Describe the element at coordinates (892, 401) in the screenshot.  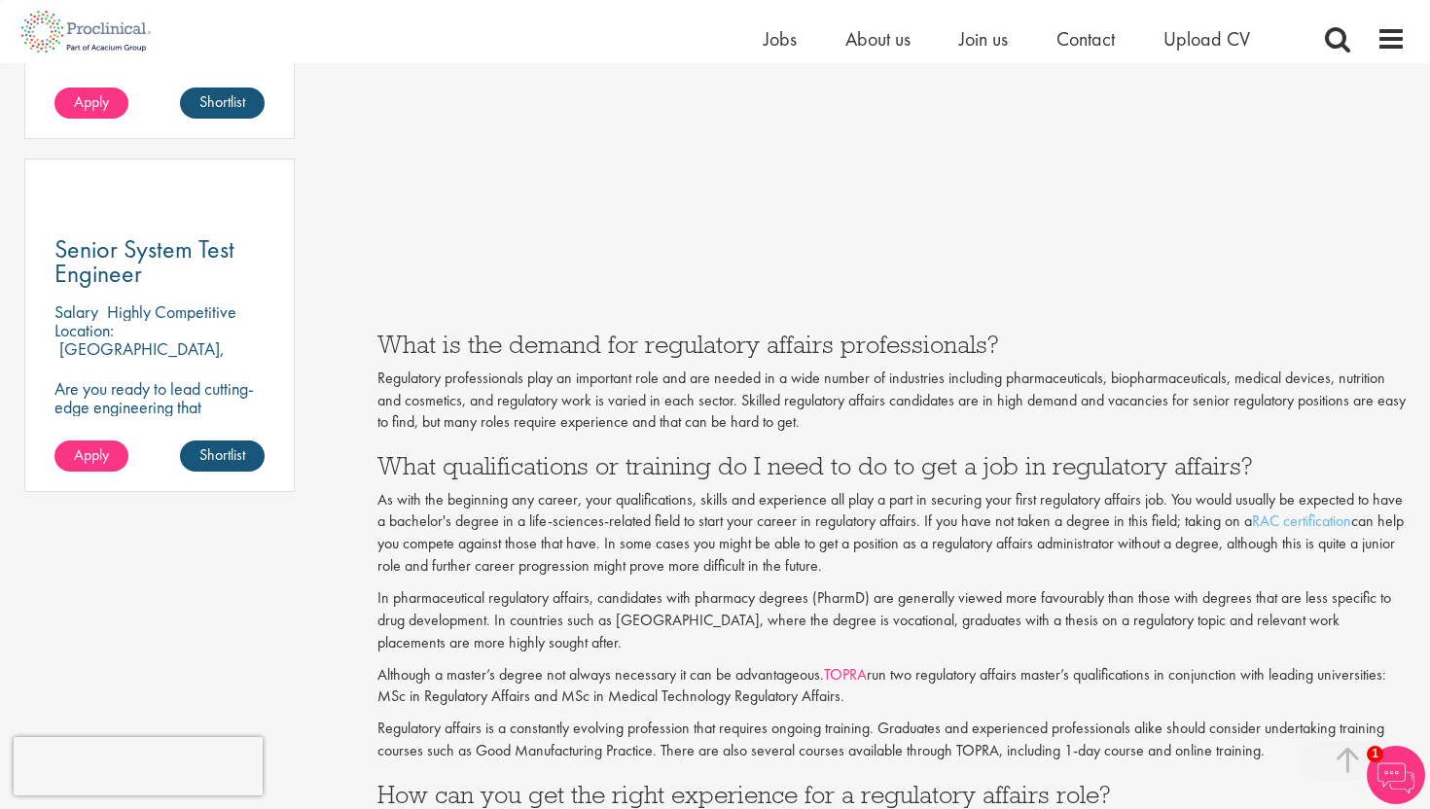
I see `p: Regulatory professionals play an important role and are needed in a wide number of industries inc...` at that location.